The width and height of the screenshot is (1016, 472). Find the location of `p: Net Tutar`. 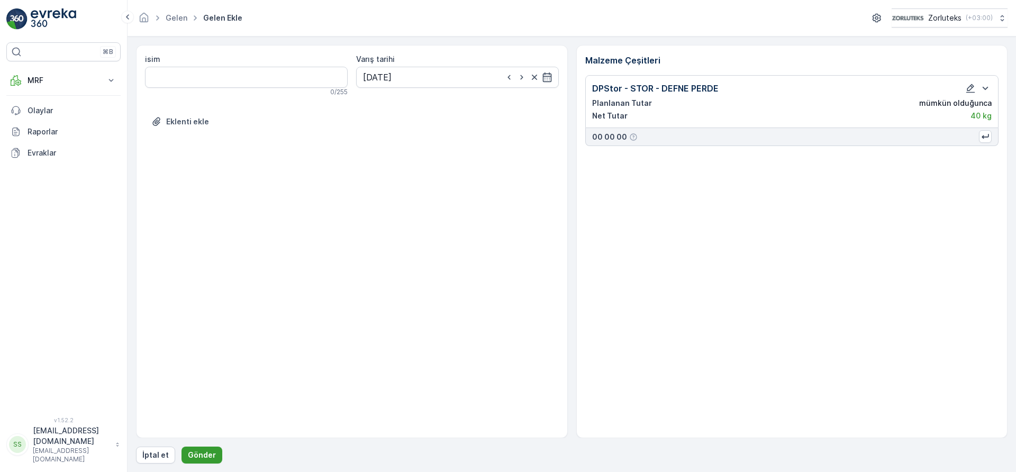

p: Net Tutar is located at coordinates (610, 116).